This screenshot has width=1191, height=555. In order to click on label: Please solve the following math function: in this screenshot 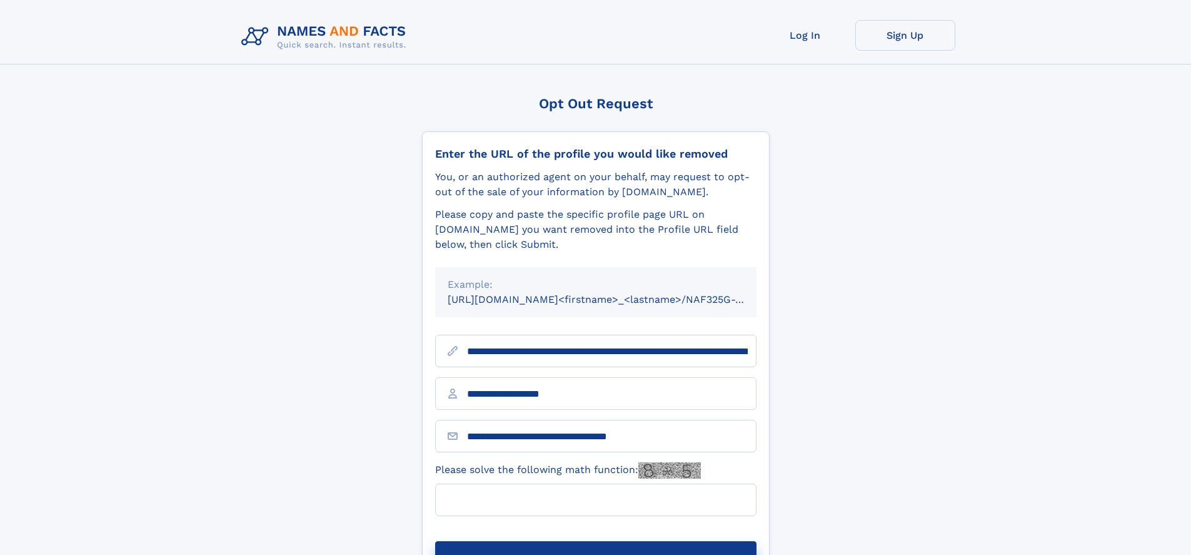, I will do `click(568, 470)`.